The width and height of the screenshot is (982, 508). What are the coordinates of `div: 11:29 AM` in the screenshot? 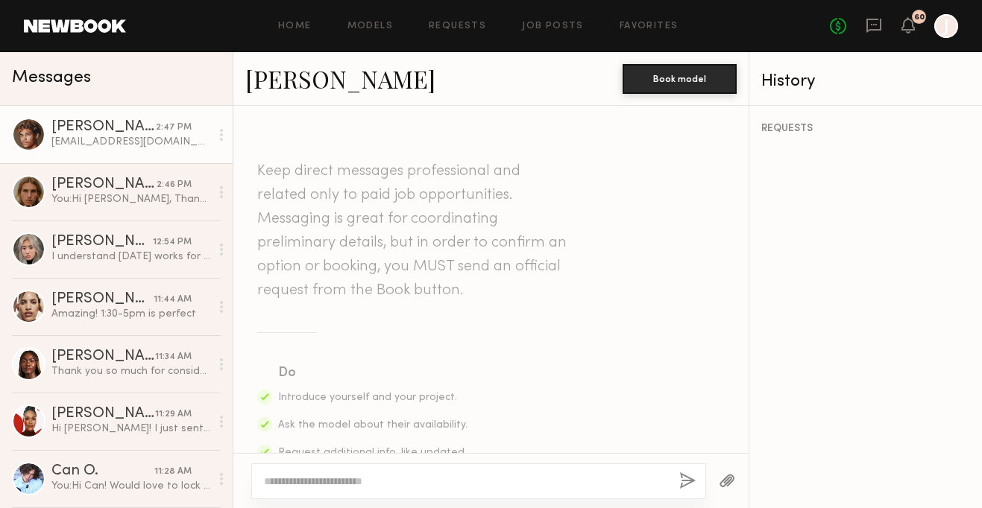 It's located at (173, 414).